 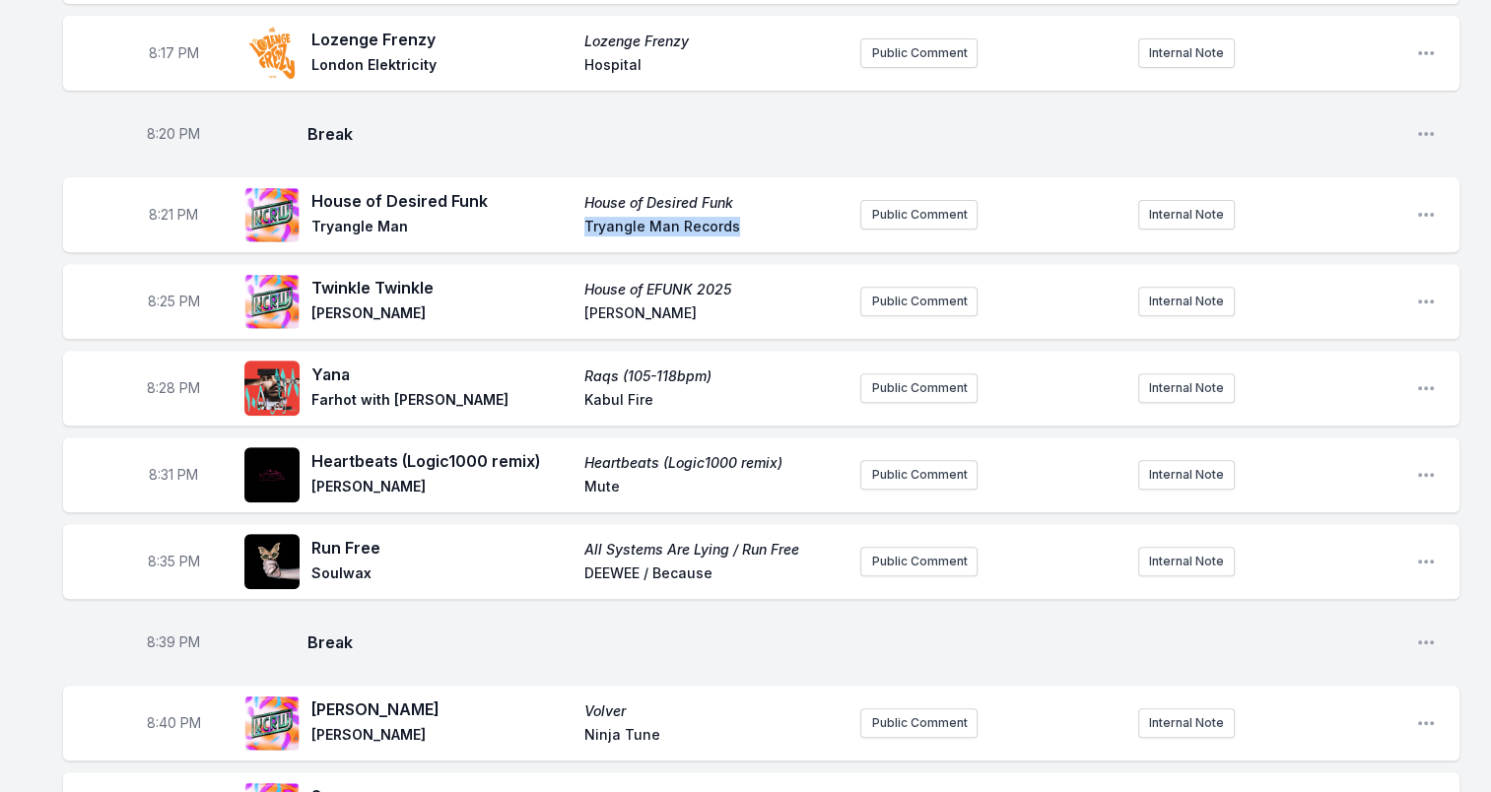 I want to click on img: Lozenge Frenzy, so click(x=272, y=53).